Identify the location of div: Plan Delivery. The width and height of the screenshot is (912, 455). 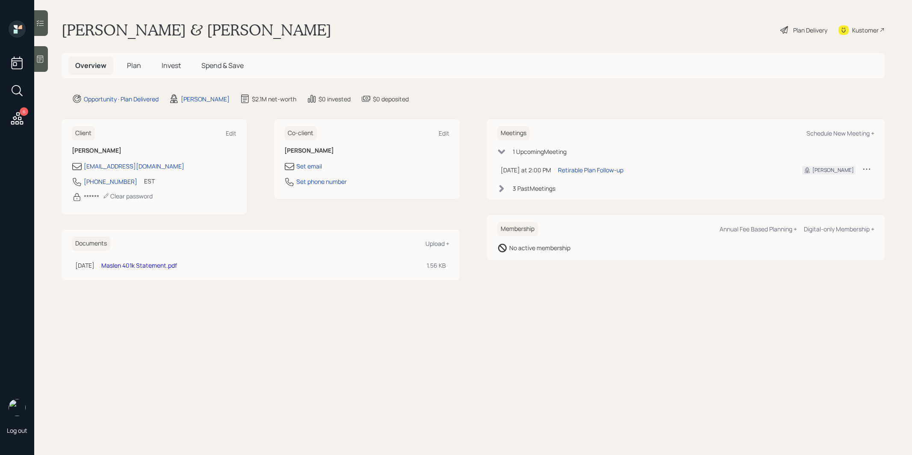
(810, 30).